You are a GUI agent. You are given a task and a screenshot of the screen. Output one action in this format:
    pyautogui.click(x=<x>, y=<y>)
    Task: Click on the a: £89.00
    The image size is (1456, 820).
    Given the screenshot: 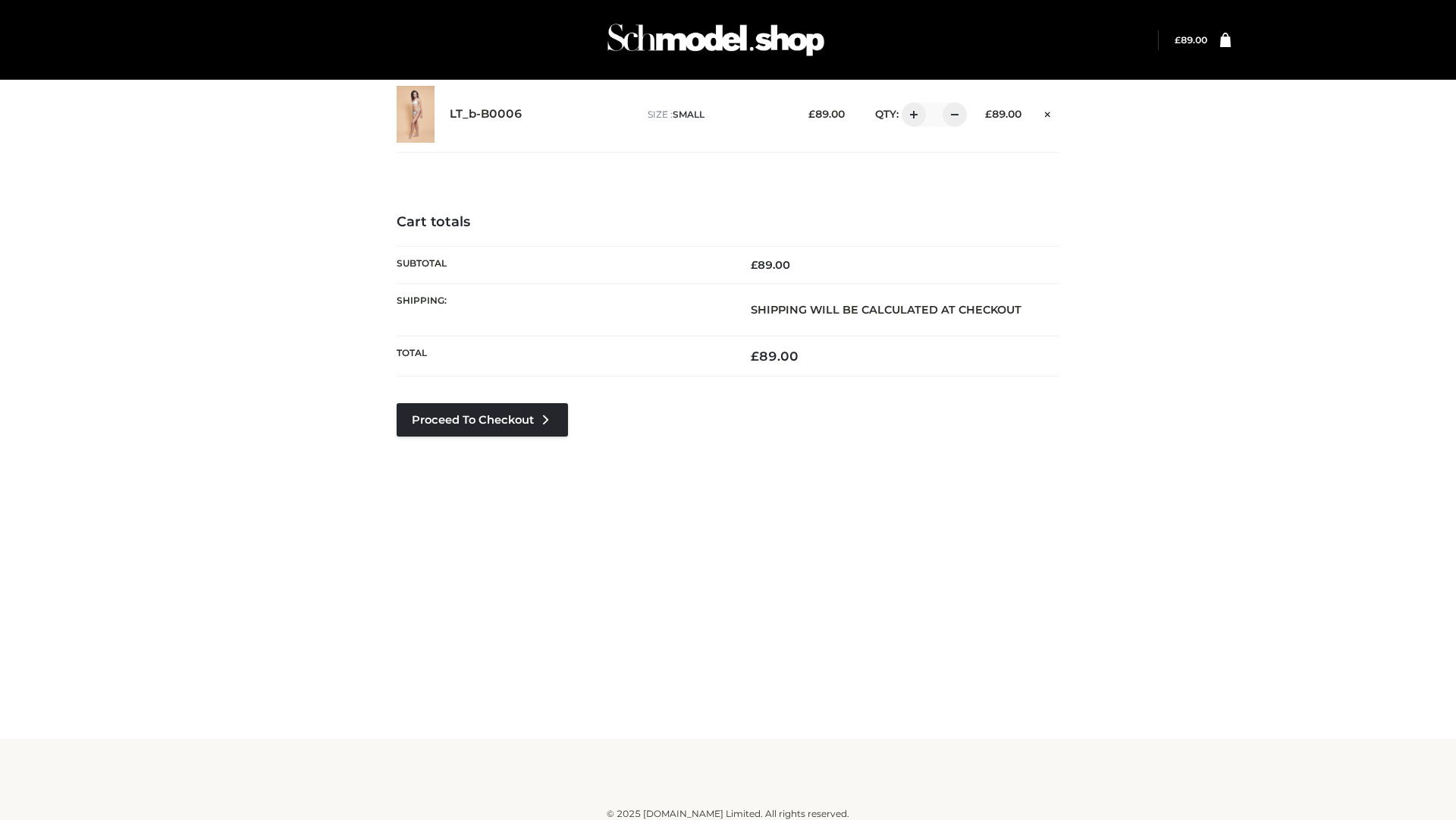 What is the action you would take?
    pyautogui.click(x=1191, y=40)
    